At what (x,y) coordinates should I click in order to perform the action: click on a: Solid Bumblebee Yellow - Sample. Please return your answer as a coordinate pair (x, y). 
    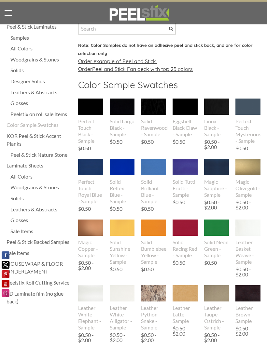
    Looking at the image, I should click on (153, 242).